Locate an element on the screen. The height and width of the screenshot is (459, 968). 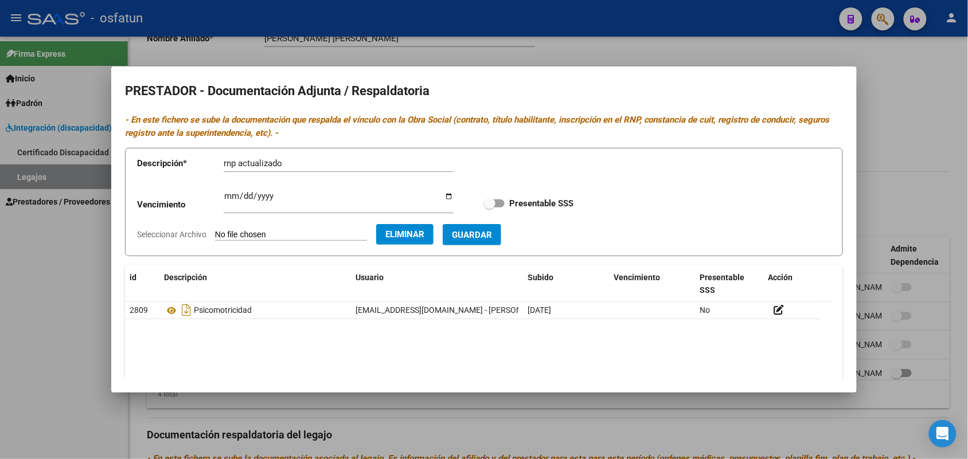
span: Usuario is located at coordinates (369, 278).